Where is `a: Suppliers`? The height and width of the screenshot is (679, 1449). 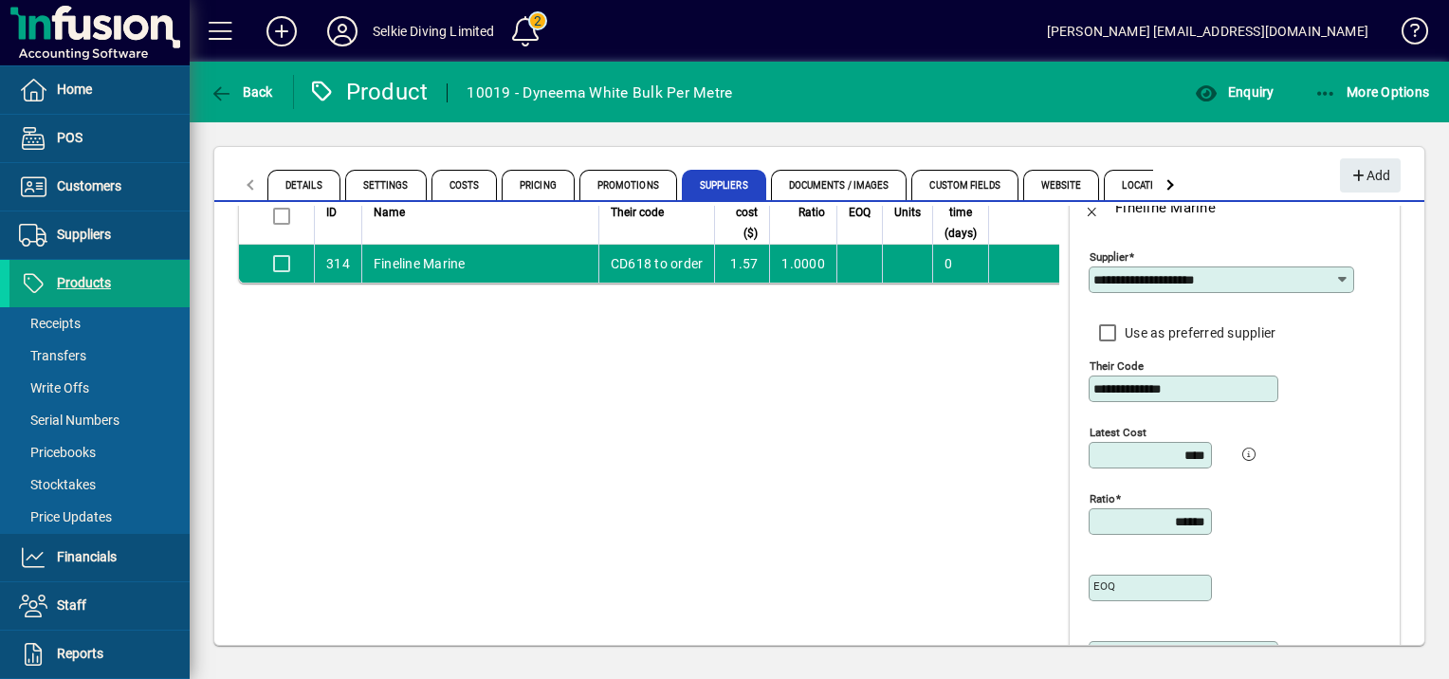 a: Suppliers is located at coordinates (100, 235).